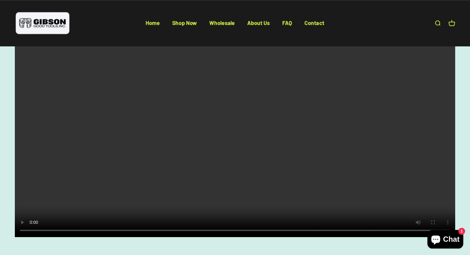 This screenshot has height=255, width=470. Describe the element at coordinates (222, 23) in the screenshot. I see `a: Wholesale` at that location.